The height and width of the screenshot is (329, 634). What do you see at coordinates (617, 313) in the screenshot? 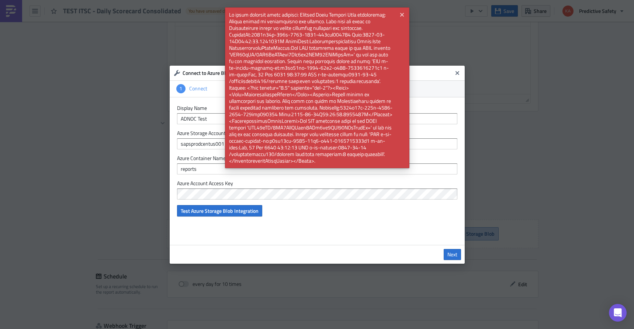
I see `div: Open Intercom Messenger` at bounding box center [617, 313].